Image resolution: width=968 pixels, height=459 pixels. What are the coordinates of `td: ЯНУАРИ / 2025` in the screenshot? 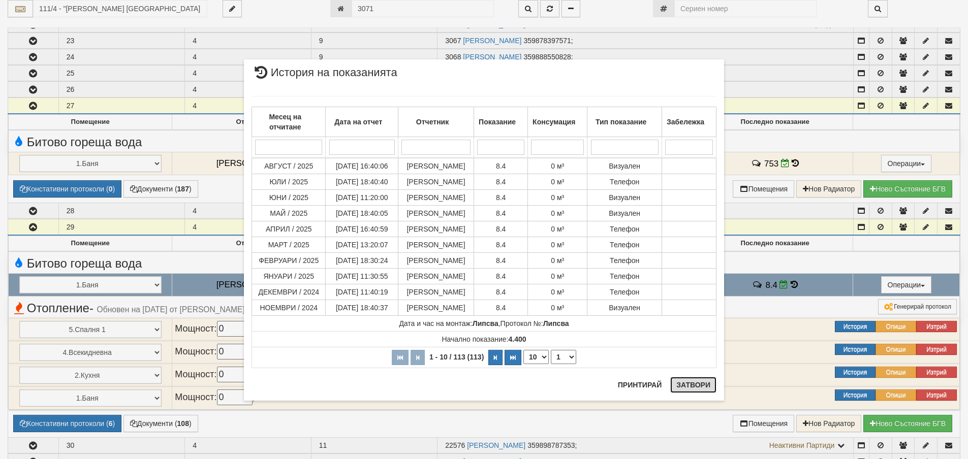 It's located at (289, 276).